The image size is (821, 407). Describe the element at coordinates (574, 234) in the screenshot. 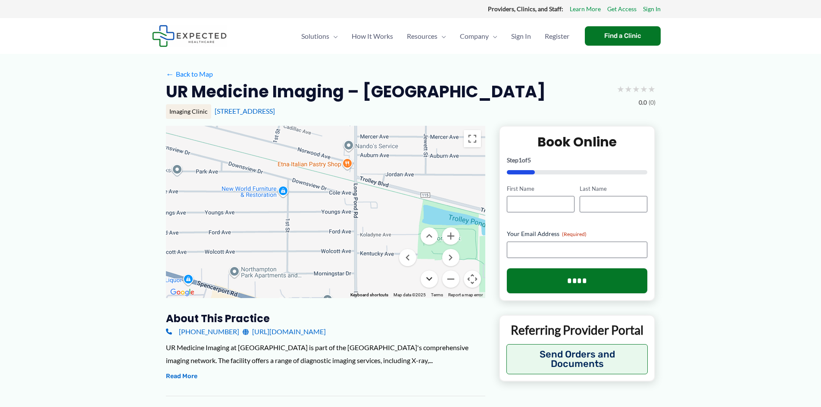

I see `span: (Required)` at that location.